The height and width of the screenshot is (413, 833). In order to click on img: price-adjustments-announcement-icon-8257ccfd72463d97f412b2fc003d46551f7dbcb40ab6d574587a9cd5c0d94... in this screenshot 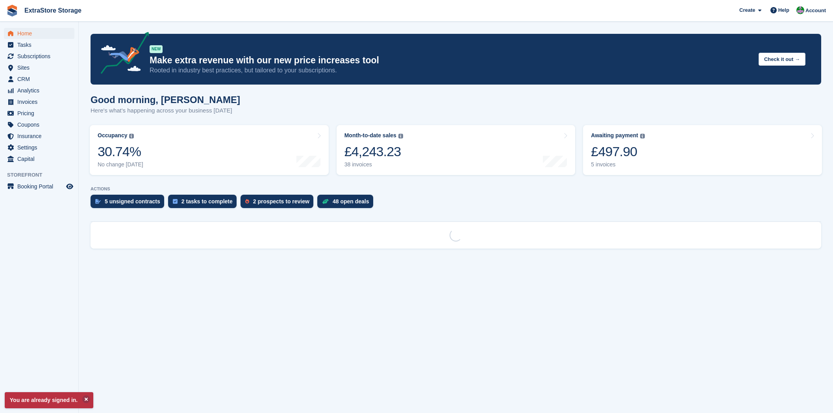, I will do `click(122, 54)`.